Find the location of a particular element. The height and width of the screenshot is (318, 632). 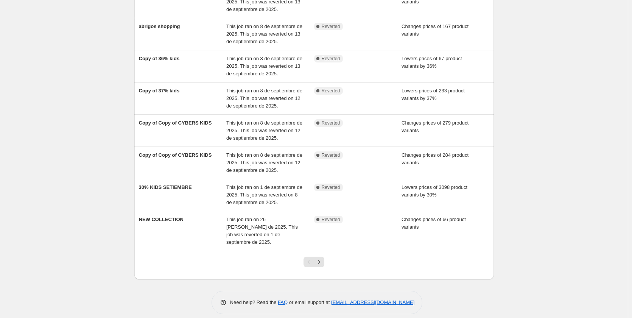

span: abrigos shopping is located at coordinates (159, 26).